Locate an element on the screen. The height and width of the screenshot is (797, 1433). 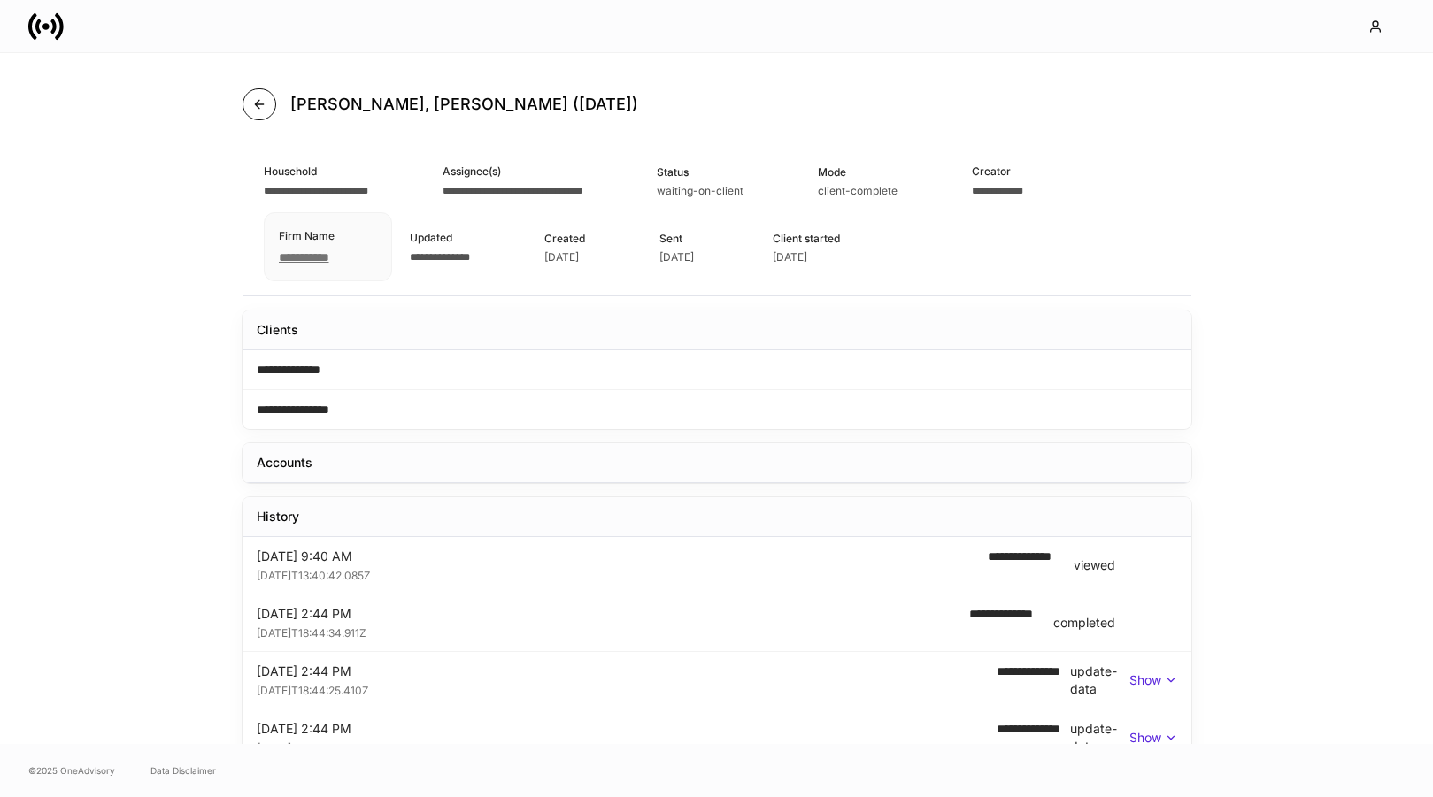
div: Clients is located at coordinates (277, 330).